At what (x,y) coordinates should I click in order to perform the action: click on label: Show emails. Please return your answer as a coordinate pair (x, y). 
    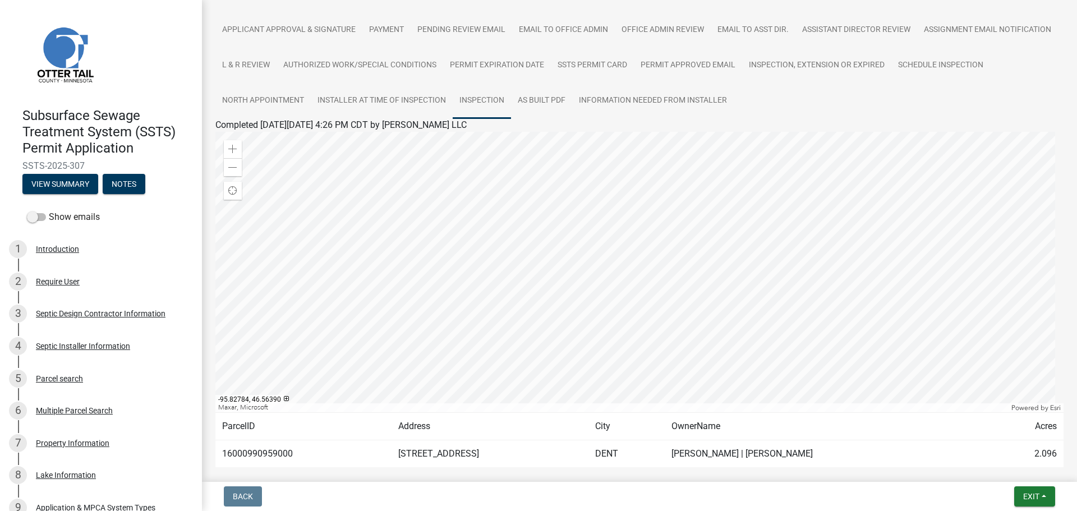
    Looking at the image, I should click on (63, 217).